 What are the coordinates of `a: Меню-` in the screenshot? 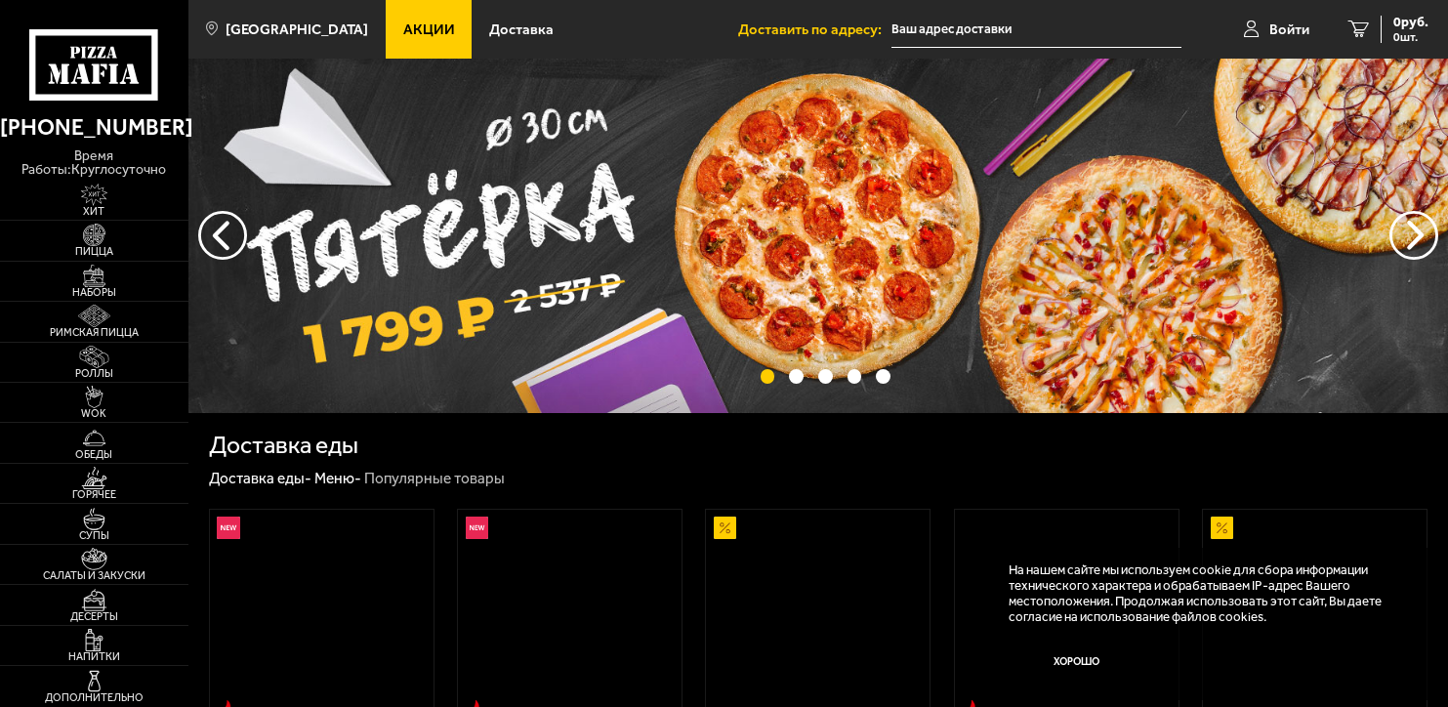 It's located at (338, 478).